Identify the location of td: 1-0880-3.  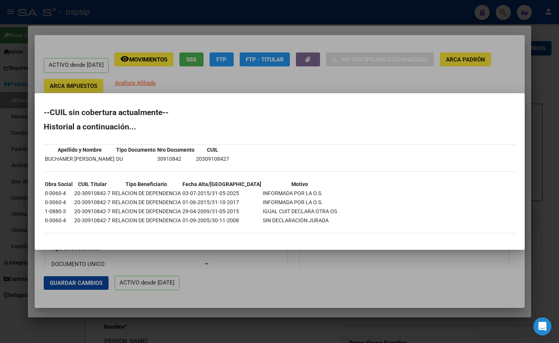
(59, 211).